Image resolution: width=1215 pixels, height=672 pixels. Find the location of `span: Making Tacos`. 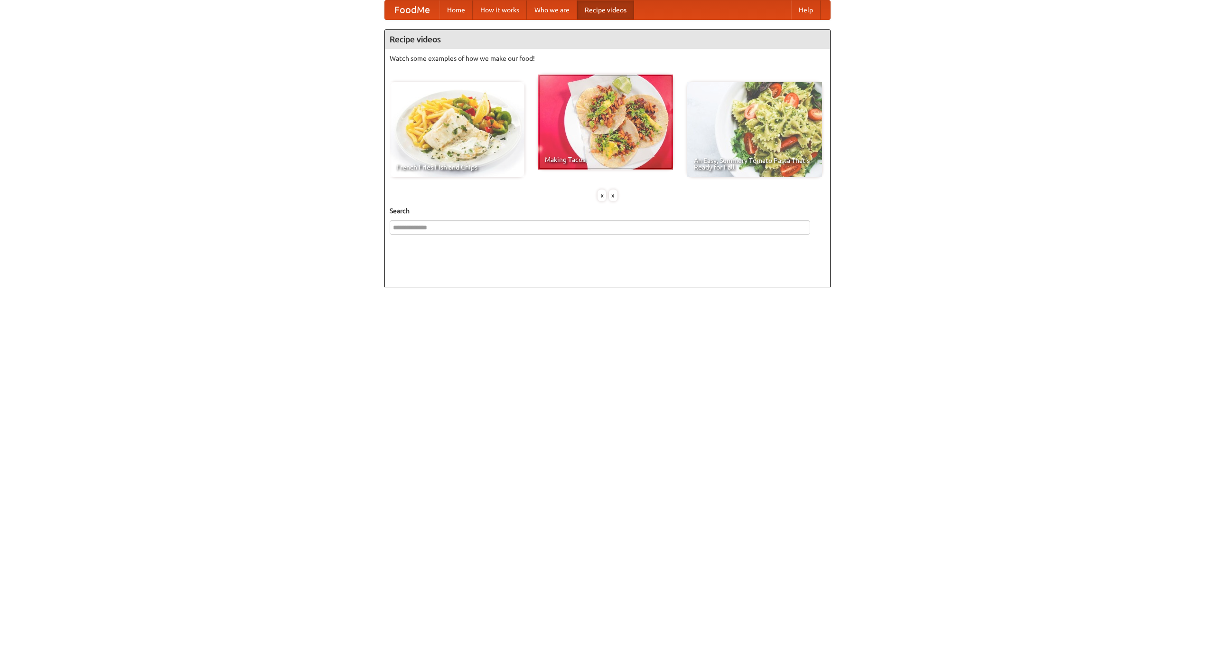

span: Making Tacos is located at coordinates (606, 160).